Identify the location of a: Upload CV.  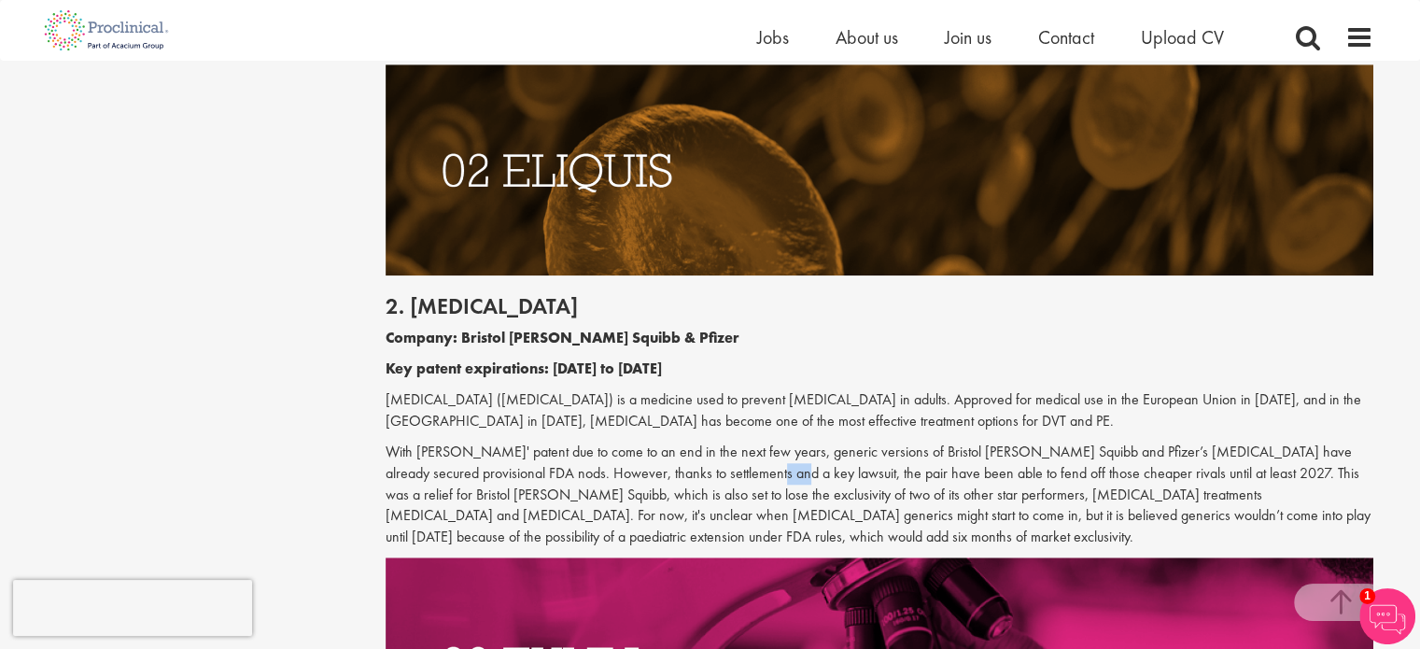
(1182, 37).